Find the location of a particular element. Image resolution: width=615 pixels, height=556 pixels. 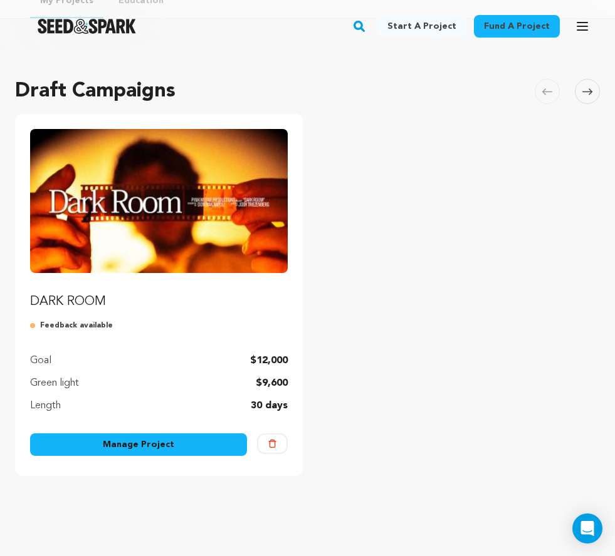

p: Feedback available is located at coordinates (159, 326).